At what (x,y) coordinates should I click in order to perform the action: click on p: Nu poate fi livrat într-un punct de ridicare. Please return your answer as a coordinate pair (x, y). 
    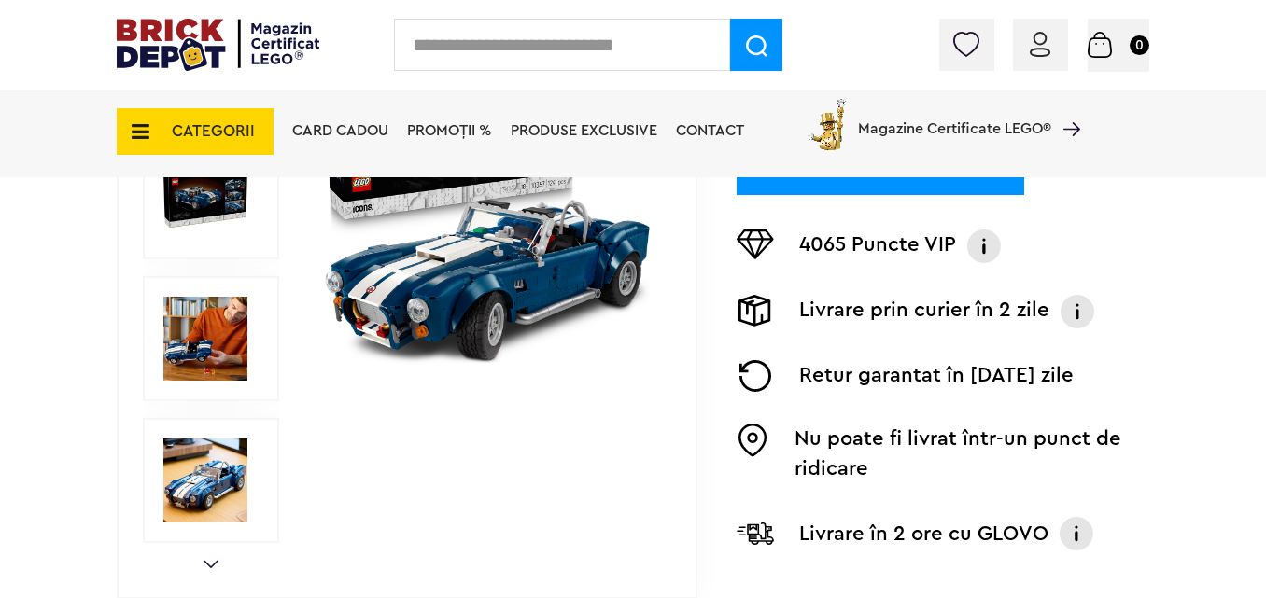
    Looking at the image, I should click on (972, 454).